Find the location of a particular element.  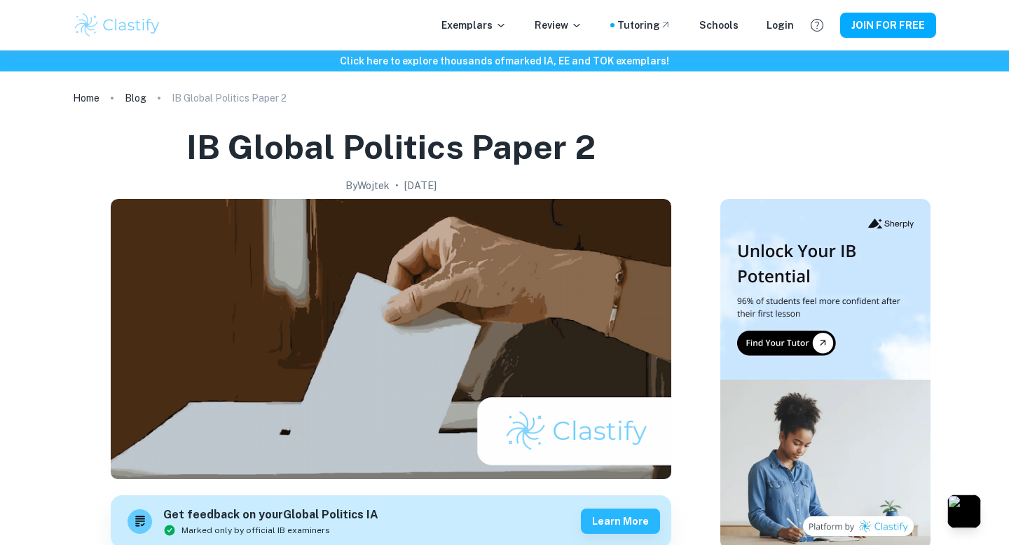

h2: By Wojtek is located at coordinates (367, 186).